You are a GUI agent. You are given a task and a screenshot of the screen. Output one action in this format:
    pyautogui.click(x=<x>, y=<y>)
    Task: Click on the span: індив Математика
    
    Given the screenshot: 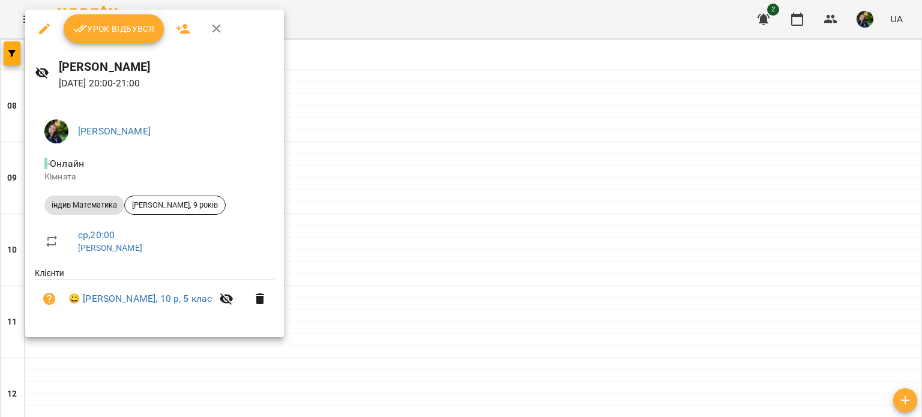 What is the action you would take?
    pyautogui.click(x=84, y=205)
    